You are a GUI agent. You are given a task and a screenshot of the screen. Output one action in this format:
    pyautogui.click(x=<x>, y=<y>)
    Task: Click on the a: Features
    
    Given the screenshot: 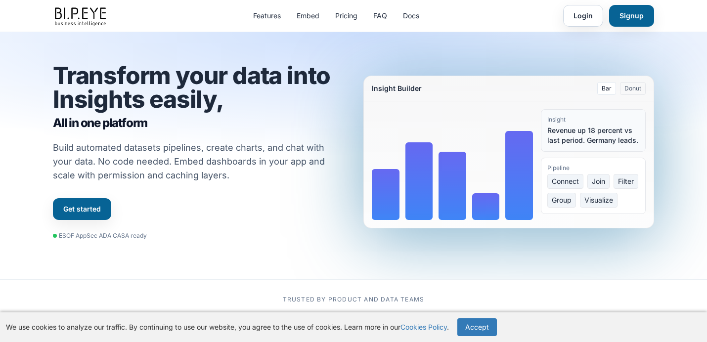 What is the action you would take?
    pyautogui.click(x=267, y=16)
    